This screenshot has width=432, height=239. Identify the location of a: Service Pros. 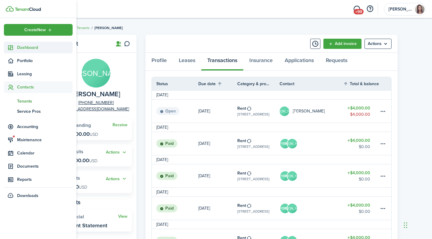
(38, 111).